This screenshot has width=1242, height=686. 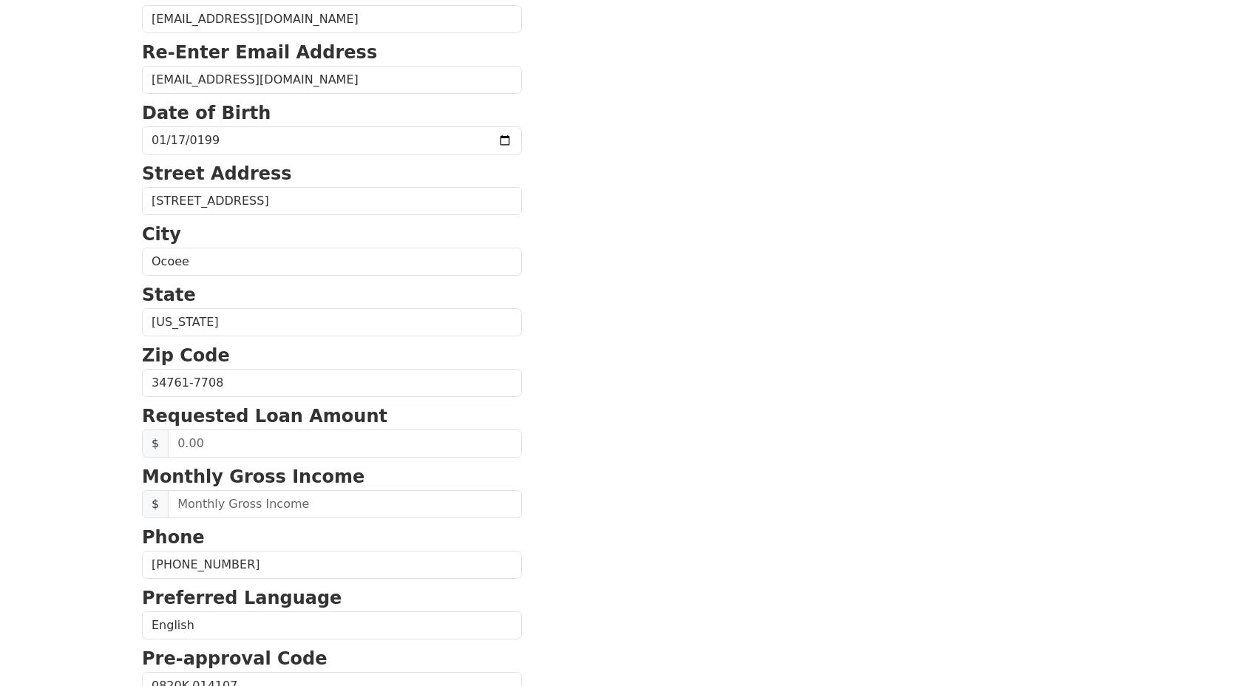 What do you see at coordinates (242, 598) in the screenshot?
I see `strong: Preferred Language` at bounding box center [242, 598].